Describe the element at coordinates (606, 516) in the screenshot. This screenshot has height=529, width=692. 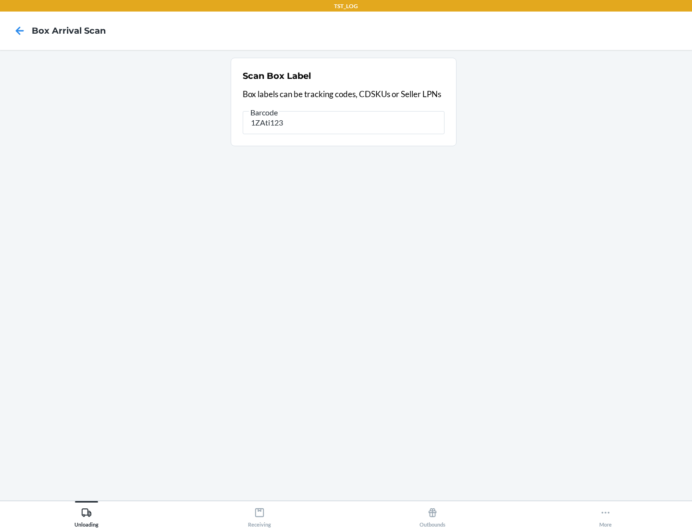
I see `div: More` at that location.